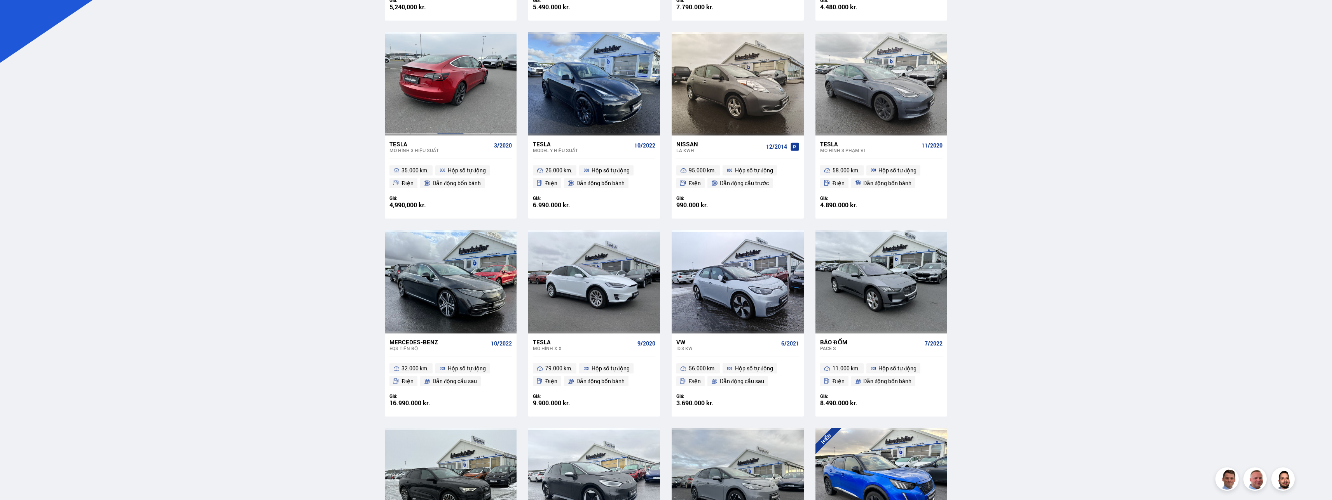 The image size is (1332, 500). I want to click on div: Mô hình 3 PHẠM VI, so click(869, 150).